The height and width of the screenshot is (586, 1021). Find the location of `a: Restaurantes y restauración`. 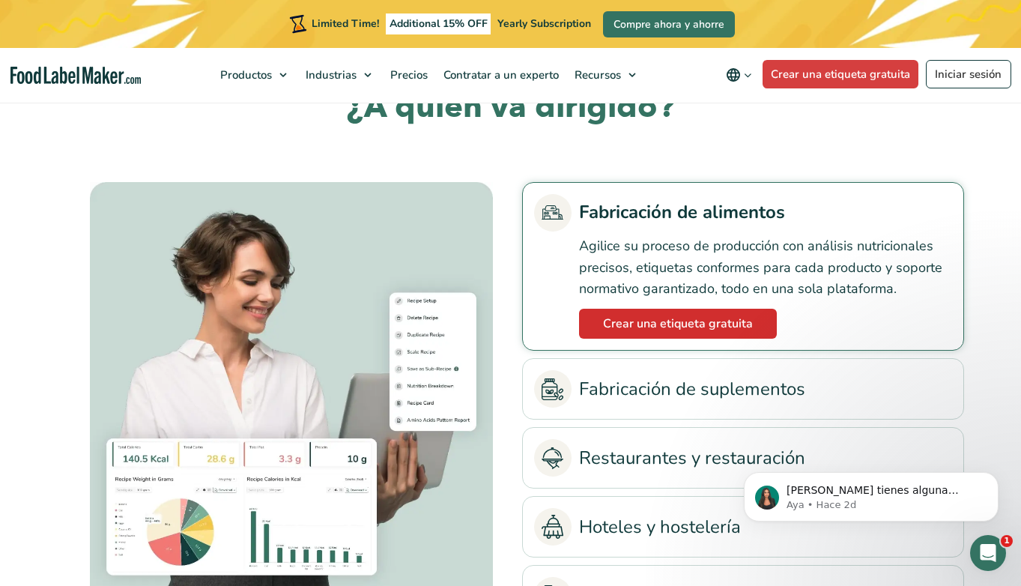

a: Restaurantes y restauración is located at coordinates (743, 458).